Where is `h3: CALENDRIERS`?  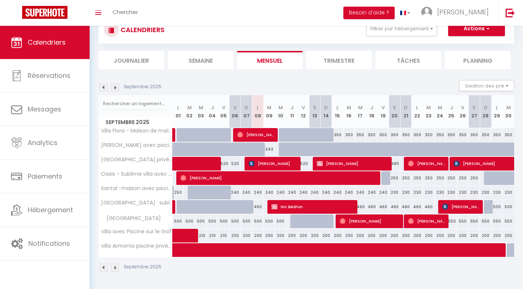
h3: CALENDRIERS is located at coordinates (142, 29).